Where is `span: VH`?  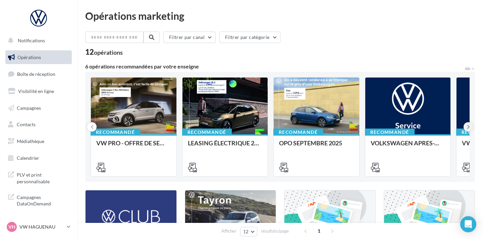 span: VH is located at coordinates (12, 227).